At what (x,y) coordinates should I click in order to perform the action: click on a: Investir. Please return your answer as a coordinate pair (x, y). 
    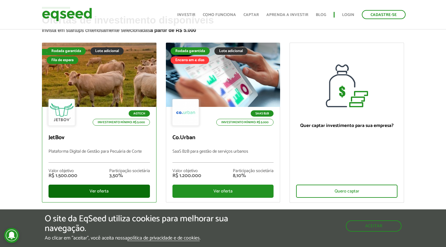
    Looking at the image, I should click on (186, 15).